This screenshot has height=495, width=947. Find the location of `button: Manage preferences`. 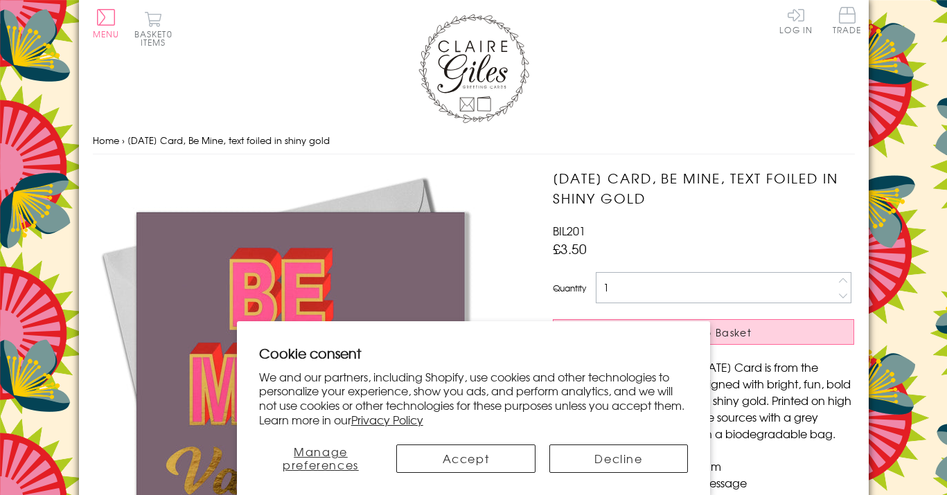

button: Manage preferences is located at coordinates (321, 458).